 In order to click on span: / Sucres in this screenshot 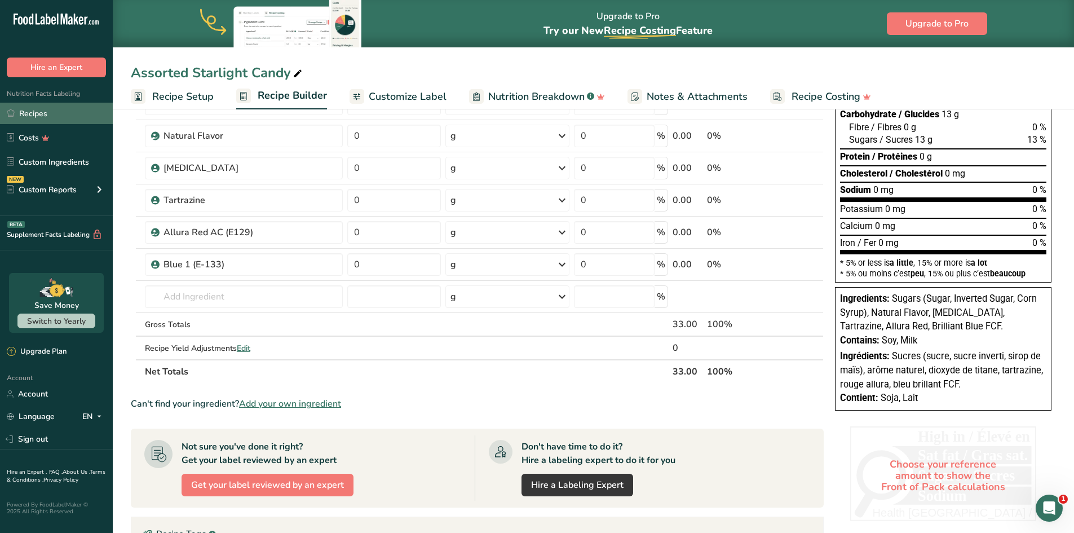, I will do `click(896, 139)`.